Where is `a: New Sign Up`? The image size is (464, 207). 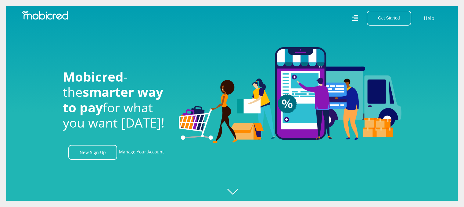 a: New Sign Up is located at coordinates (93, 152).